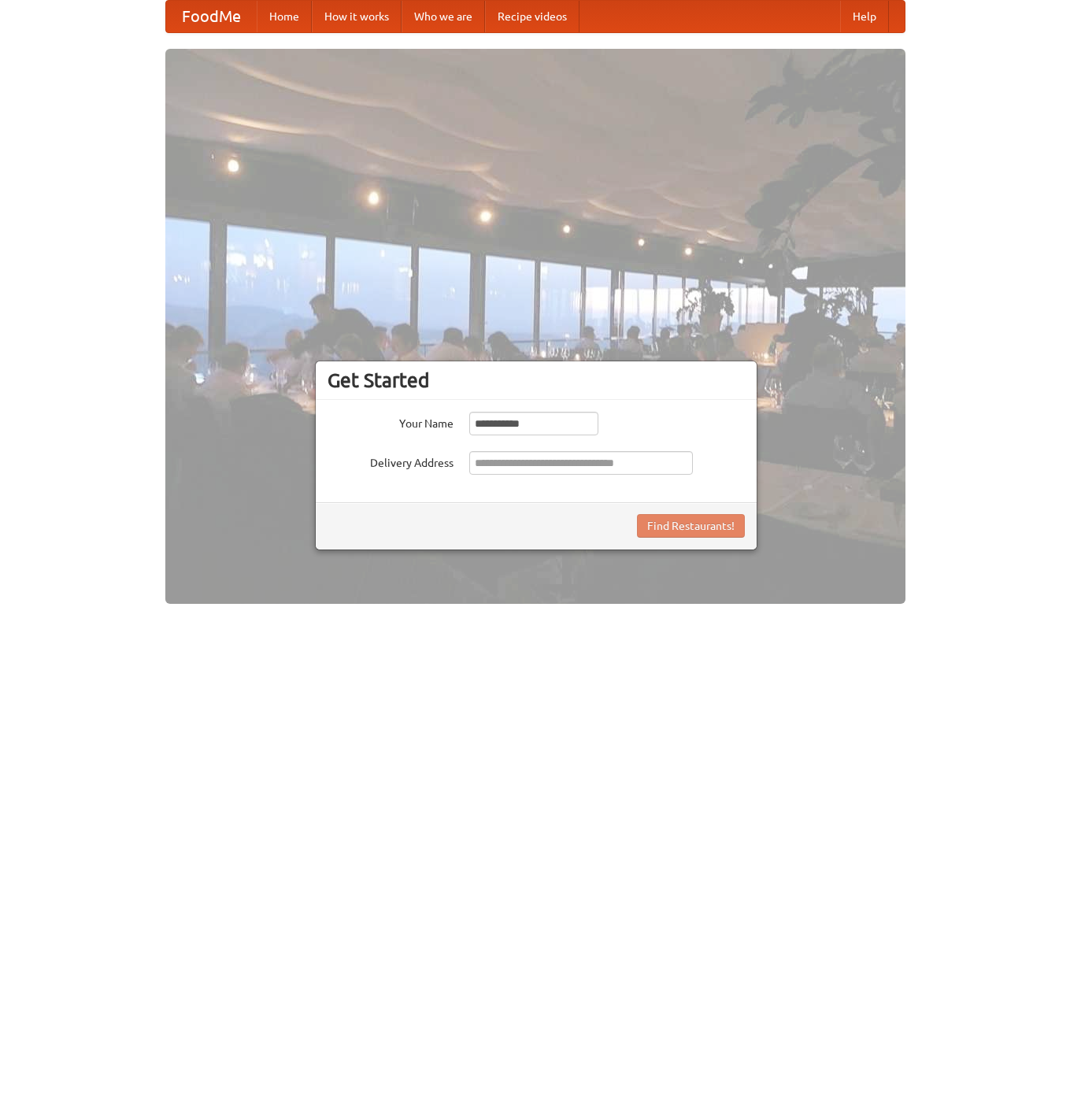 The width and height of the screenshot is (1070, 1114). What do you see at coordinates (391, 461) in the screenshot?
I see `label: Delivery Address` at bounding box center [391, 461].